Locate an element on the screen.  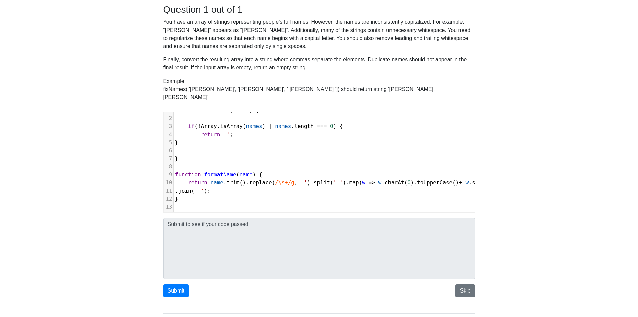
h3: Question 1 out of 1 is located at coordinates (319, 10).